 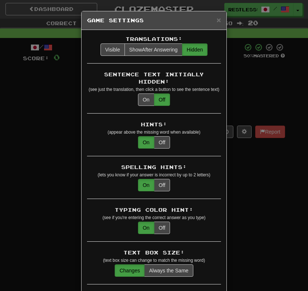 What do you see at coordinates (154, 78) in the screenshot?
I see `div: Sentence Text Initially Hidden:` at bounding box center [154, 78].